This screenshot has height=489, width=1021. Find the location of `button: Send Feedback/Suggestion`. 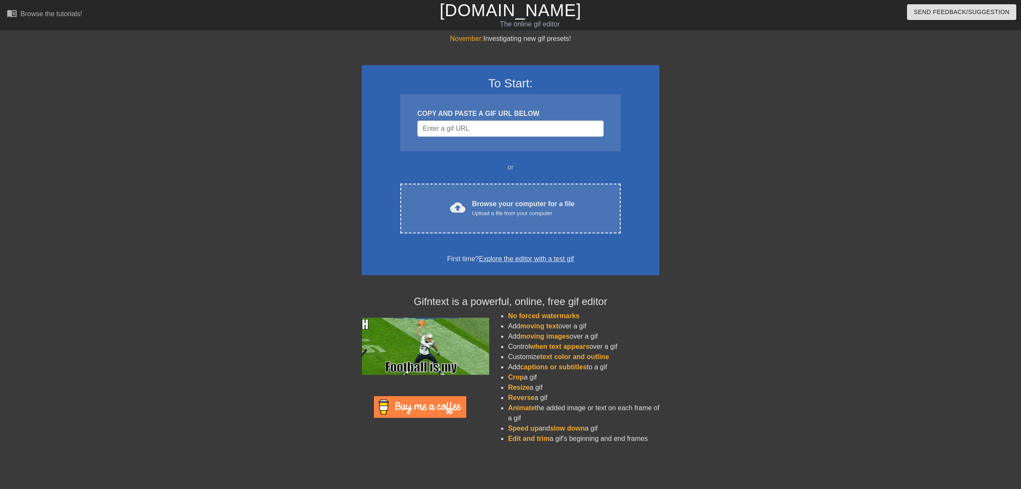

button: Send Feedback/Suggestion is located at coordinates (962, 12).